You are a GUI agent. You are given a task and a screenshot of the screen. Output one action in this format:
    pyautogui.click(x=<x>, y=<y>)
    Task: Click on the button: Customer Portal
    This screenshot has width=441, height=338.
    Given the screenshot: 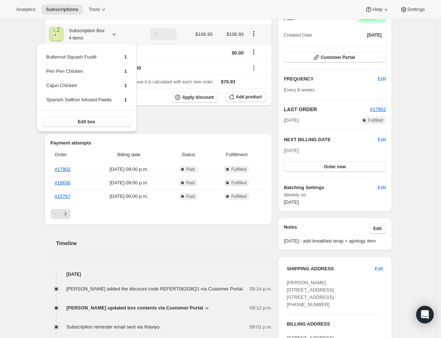 What is the action you would take?
    pyautogui.click(x=334, y=57)
    